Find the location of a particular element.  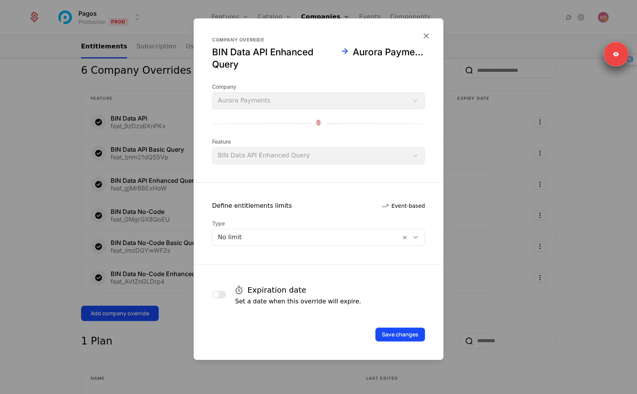

span: Type is located at coordinates (318, 223).